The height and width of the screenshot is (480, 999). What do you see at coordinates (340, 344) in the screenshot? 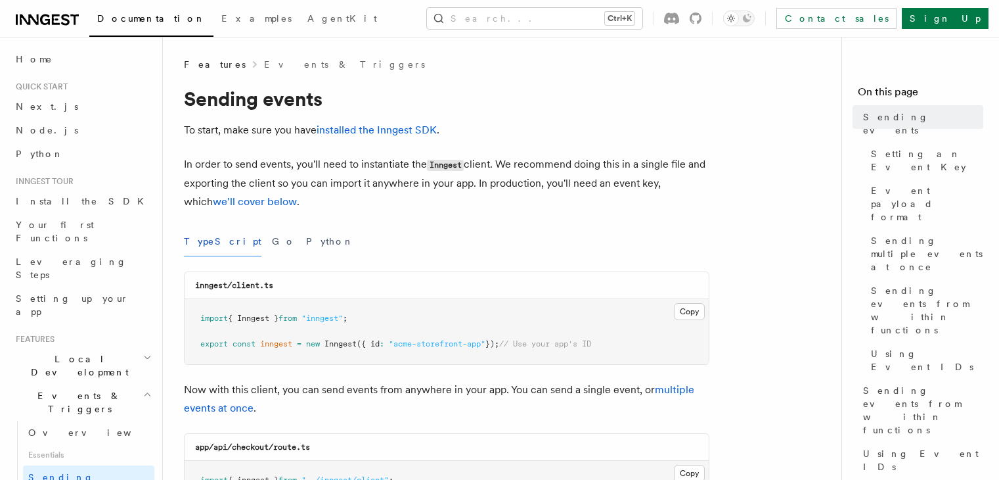
I see `span: Inngest` at bounding box center [340, 344].